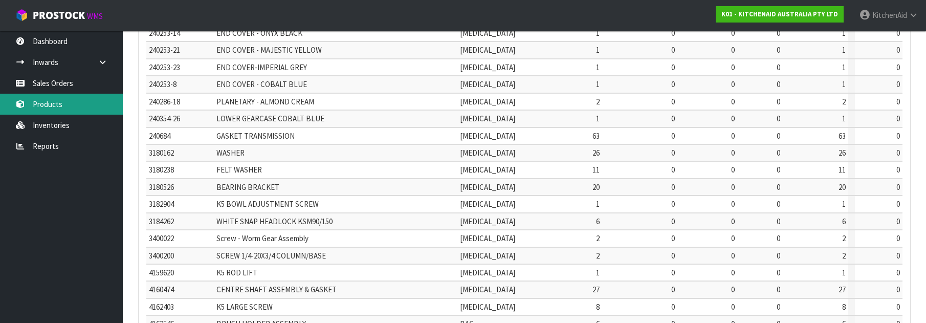 This screenshot has width=926, height=323. I want to click on span: KitchenAid, so click(889, 15).